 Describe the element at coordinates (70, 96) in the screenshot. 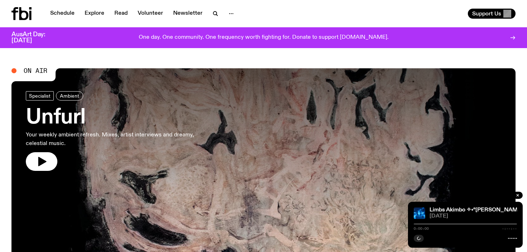

I see `a: Ambient` at that location.